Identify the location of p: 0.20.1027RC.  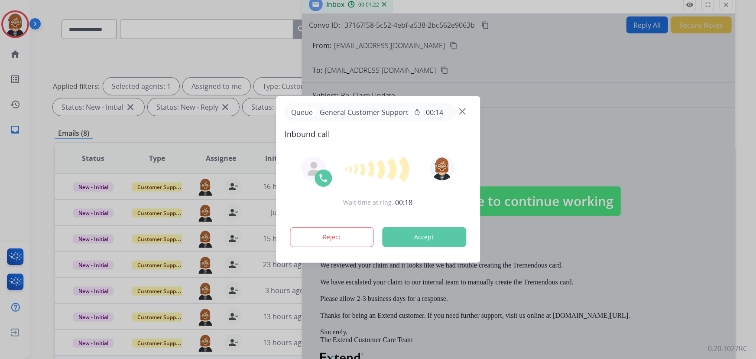
(728, 349).